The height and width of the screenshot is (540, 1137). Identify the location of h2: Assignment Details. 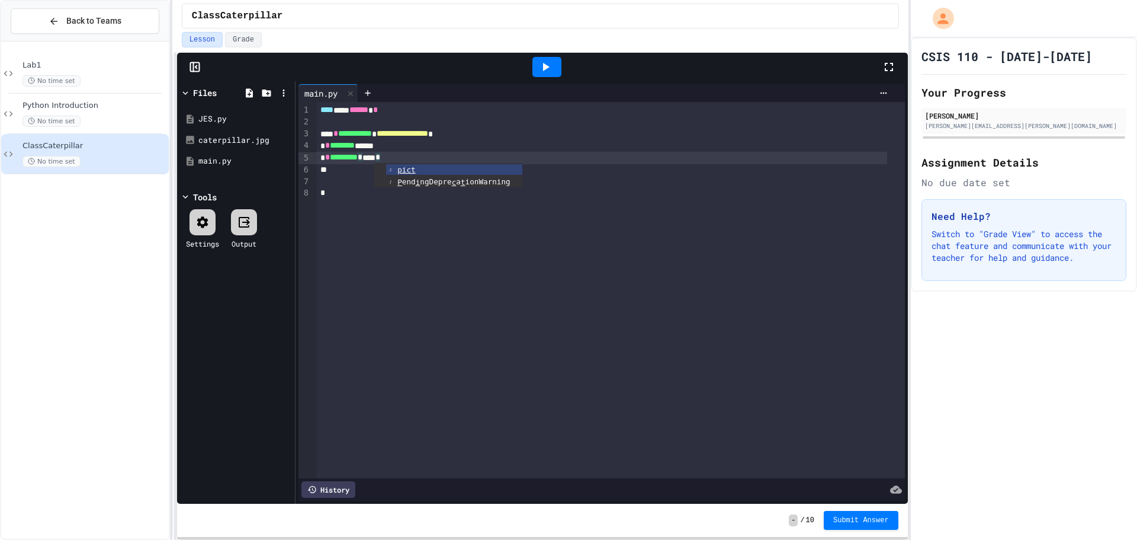
(1024, 162).